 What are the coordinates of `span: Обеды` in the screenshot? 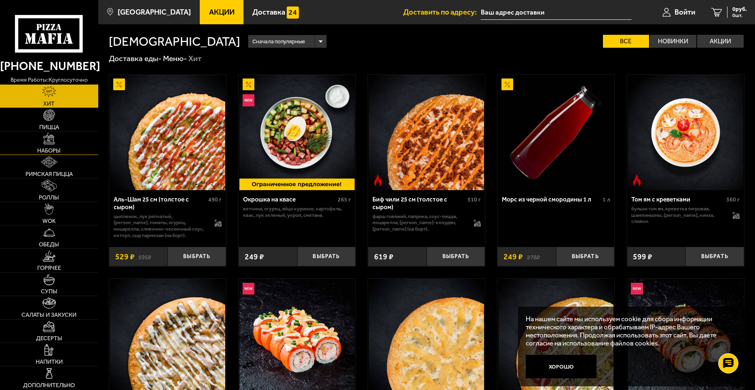 It's located at (49, 244).